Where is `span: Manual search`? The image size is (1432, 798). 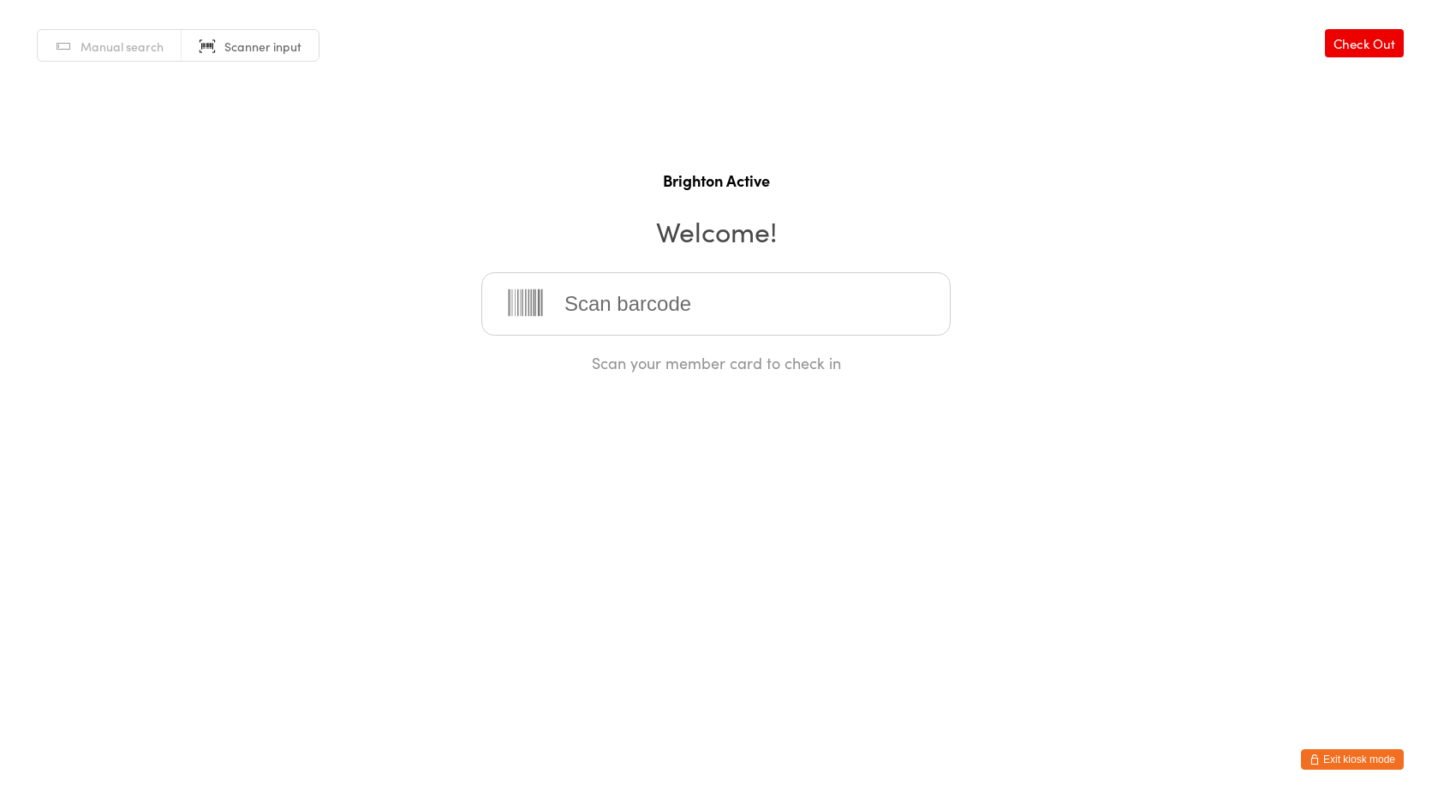 span: Manual search is located at coordinates (122, 46).